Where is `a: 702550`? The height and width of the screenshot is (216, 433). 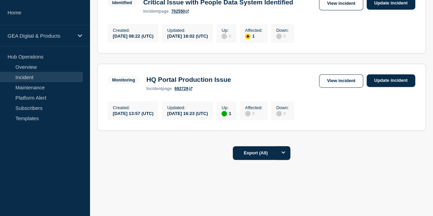 a: 702550 is located at coordinates (180, 11).